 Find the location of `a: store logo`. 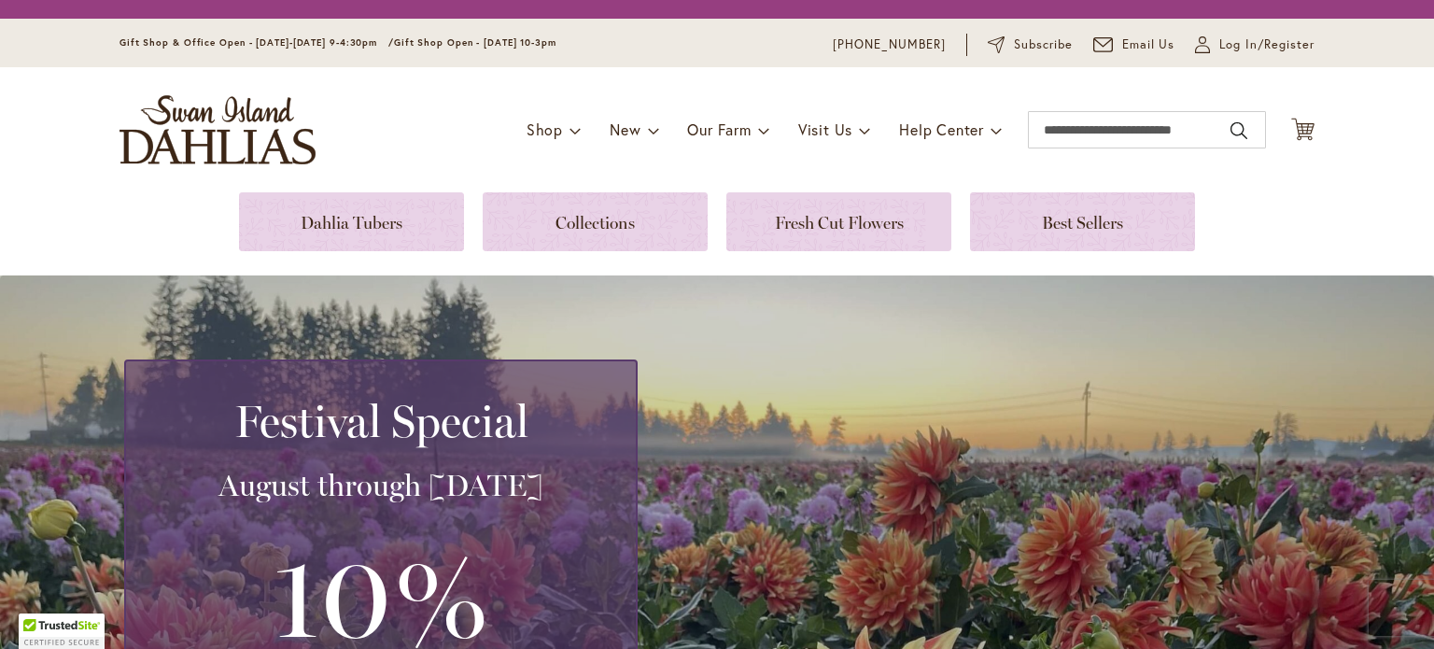

a: store logo is located at coordinates (218, 130).